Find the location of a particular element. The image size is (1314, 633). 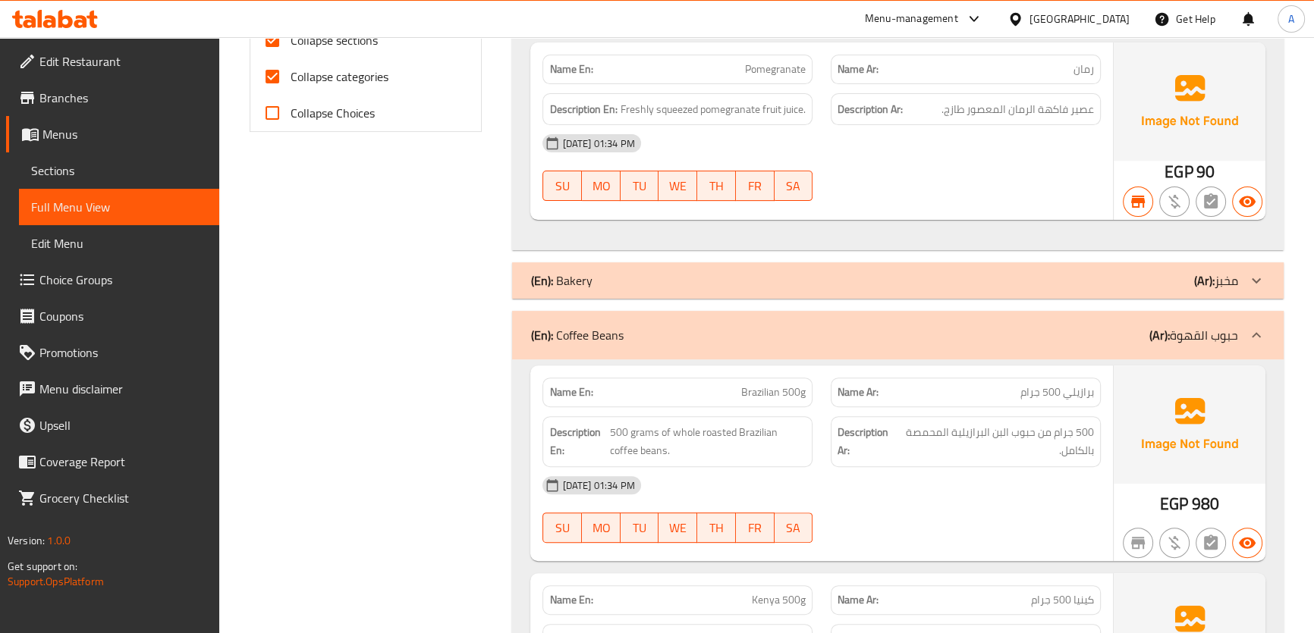

span: Coverage Report is located at coordinates (123, 462).